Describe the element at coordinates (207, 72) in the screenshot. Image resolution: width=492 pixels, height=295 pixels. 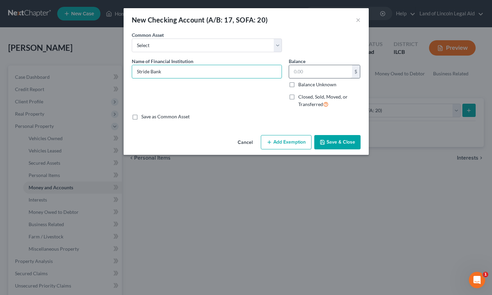
I see `input: Enter name...` at that location.